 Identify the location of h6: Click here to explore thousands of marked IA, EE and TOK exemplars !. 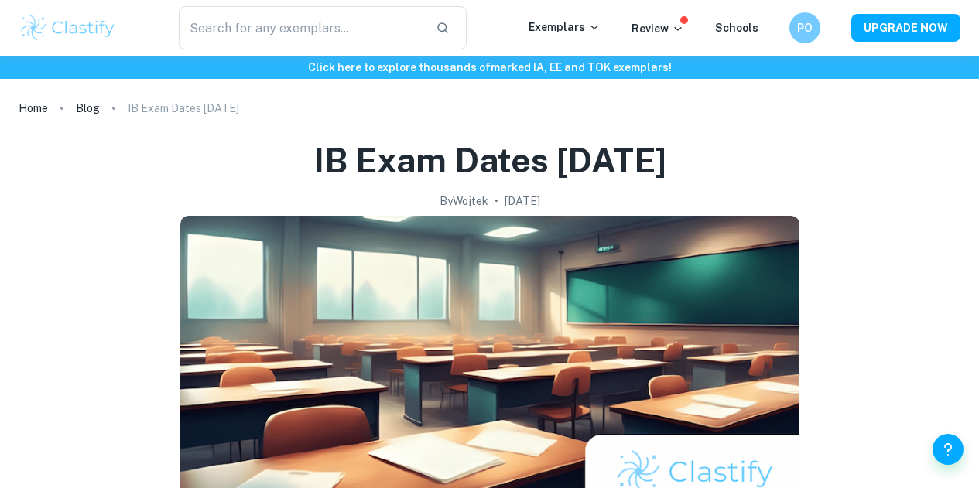
(489, 67).